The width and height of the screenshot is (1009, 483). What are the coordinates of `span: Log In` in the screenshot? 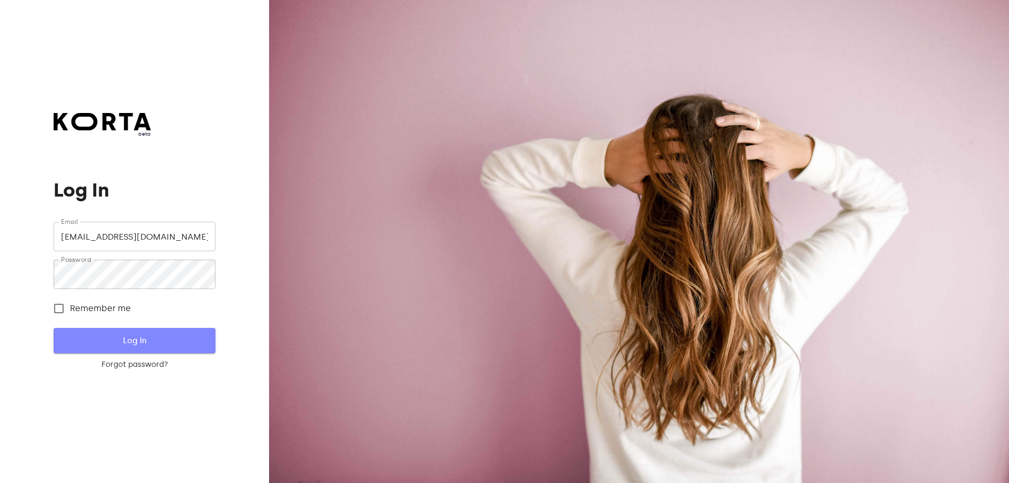 It's located at (134, 341).